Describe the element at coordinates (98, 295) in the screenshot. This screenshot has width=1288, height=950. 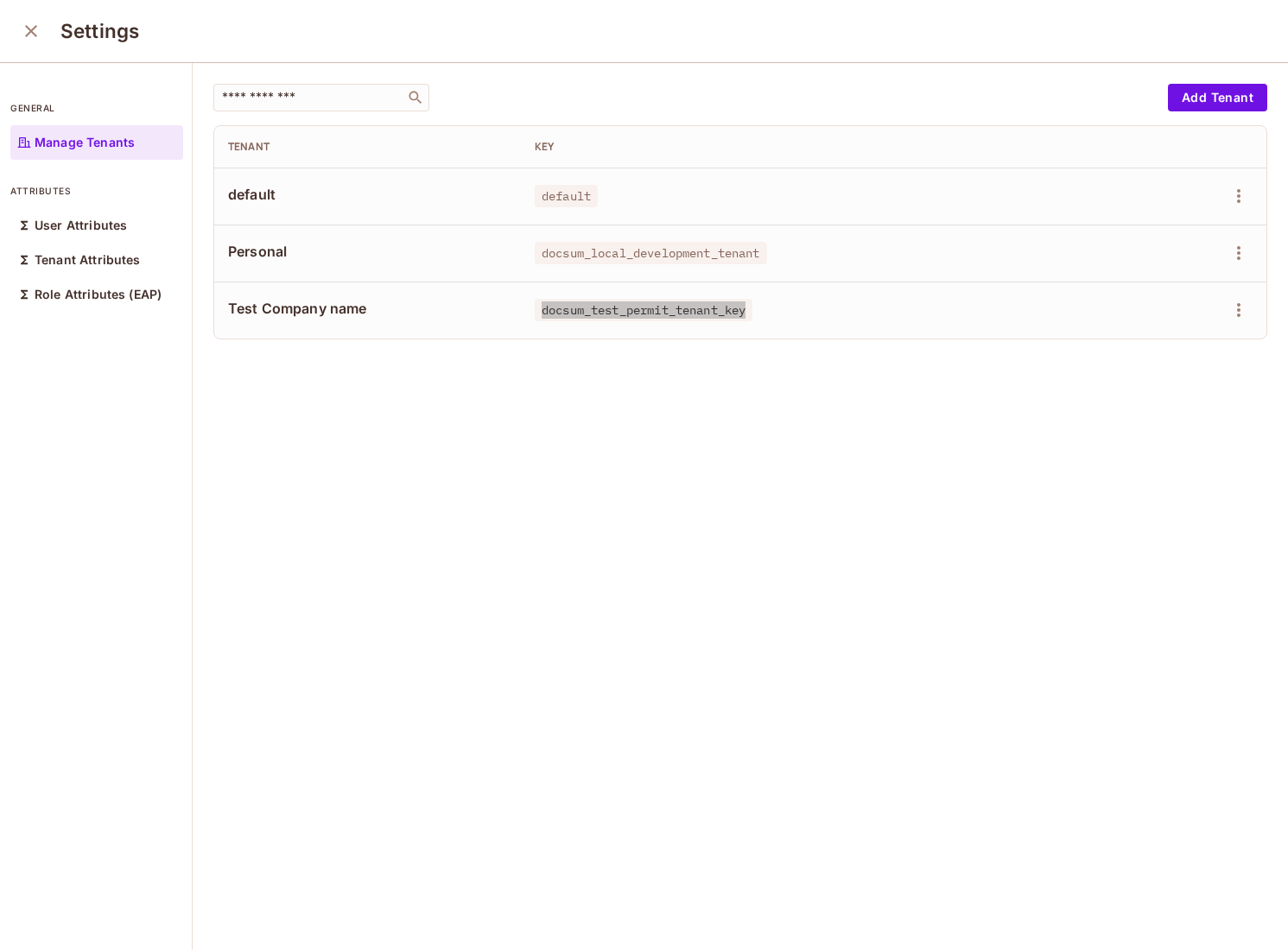
I see `p: Role Attributes (EAP)` at that location.